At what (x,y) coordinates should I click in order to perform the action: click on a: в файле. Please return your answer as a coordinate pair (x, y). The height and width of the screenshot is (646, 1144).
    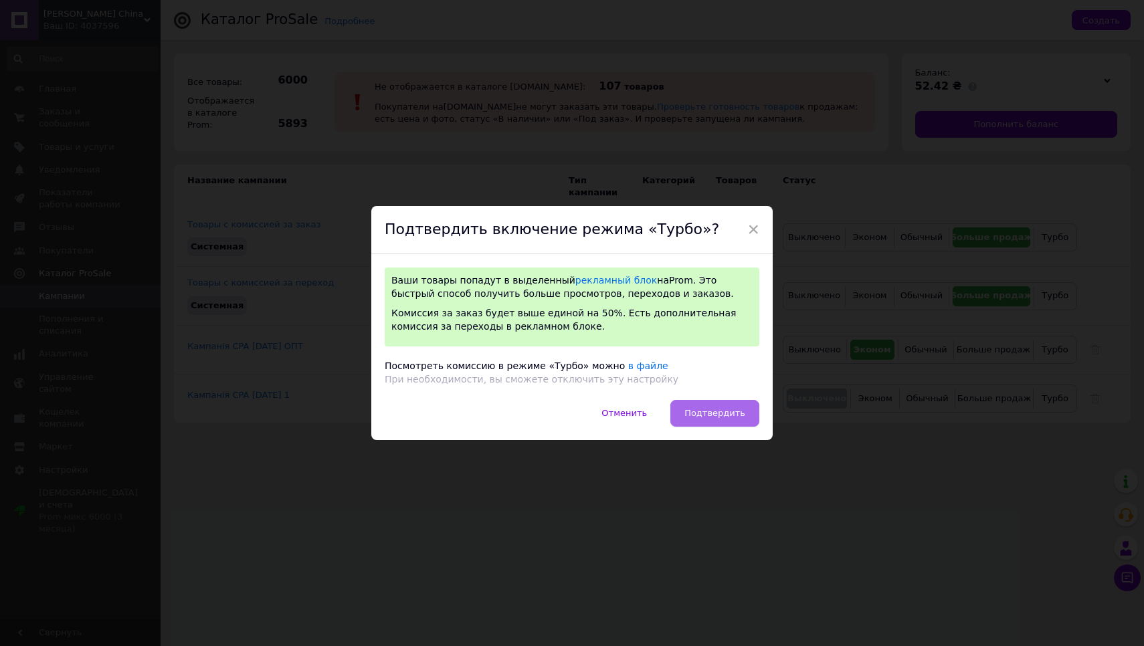
    Looking at the image, I should click on (648, 366).